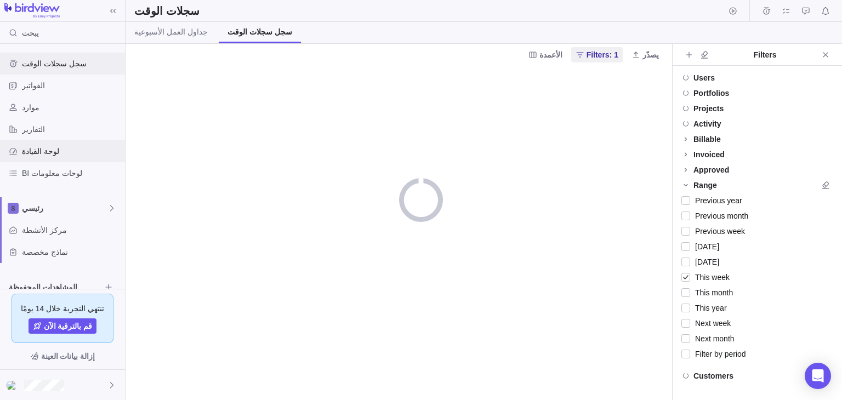 This screenshot has width=842, height=400. What do you see at coordinates (766, 13) in the screenshot?
I see `a: سجلات الوقت` at bounding box center [766, 13].